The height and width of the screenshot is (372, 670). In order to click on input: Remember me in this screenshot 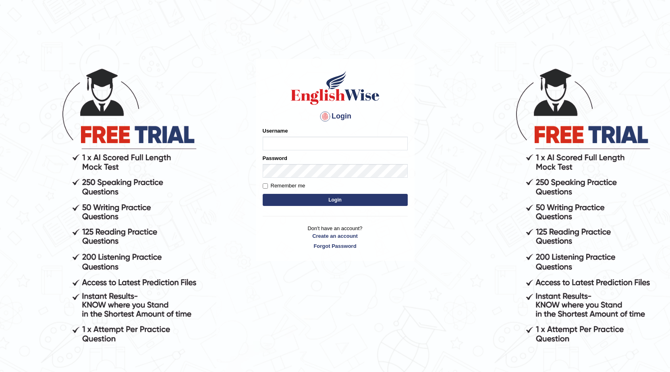, I will do `click(265, 186)`.